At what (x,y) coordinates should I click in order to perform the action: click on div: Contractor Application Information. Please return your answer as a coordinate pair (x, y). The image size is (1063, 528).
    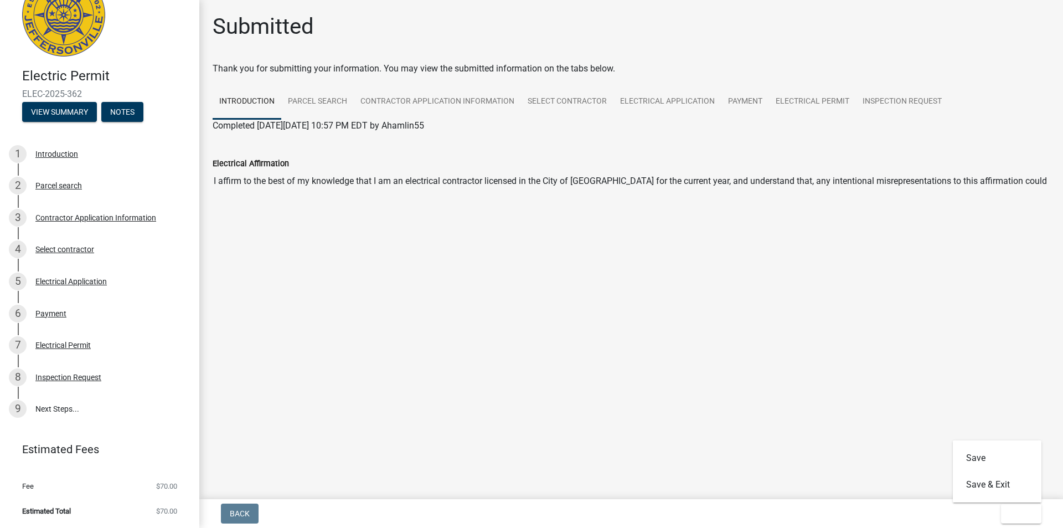
    Looking at the image, I should click on (96, 218).